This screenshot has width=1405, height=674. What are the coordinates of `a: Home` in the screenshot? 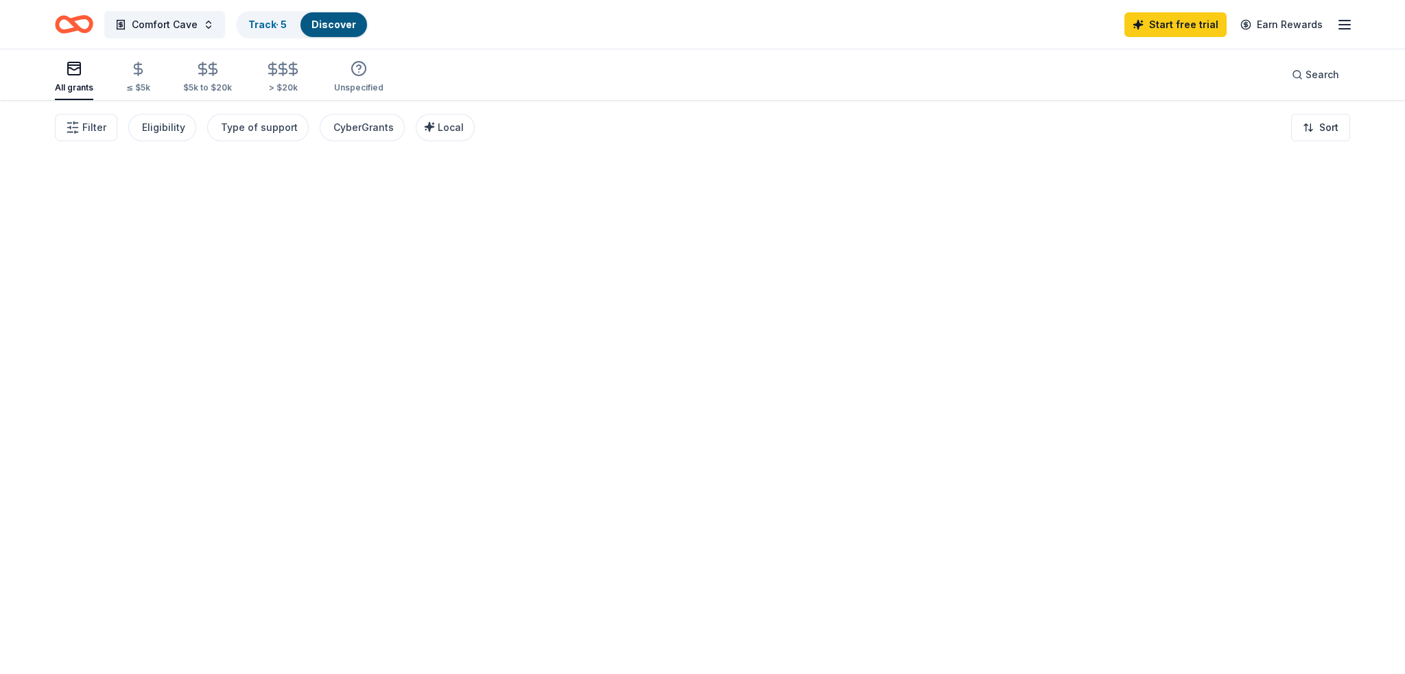 It's located at (74, 24).